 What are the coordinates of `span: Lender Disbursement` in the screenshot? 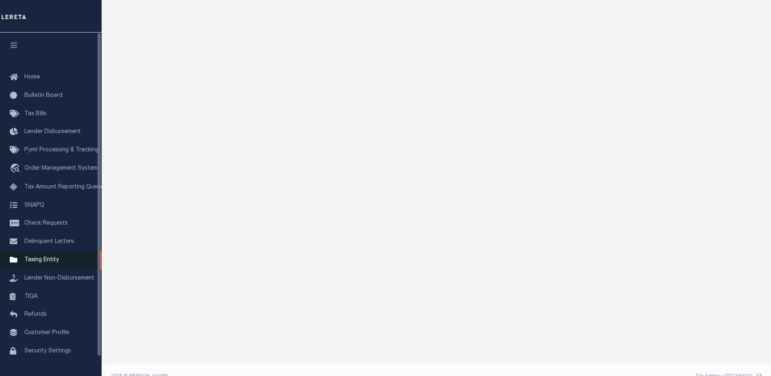 It's located at (52, 132).